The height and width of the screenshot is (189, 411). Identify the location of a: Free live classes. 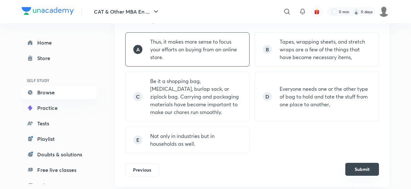
(59, 170).